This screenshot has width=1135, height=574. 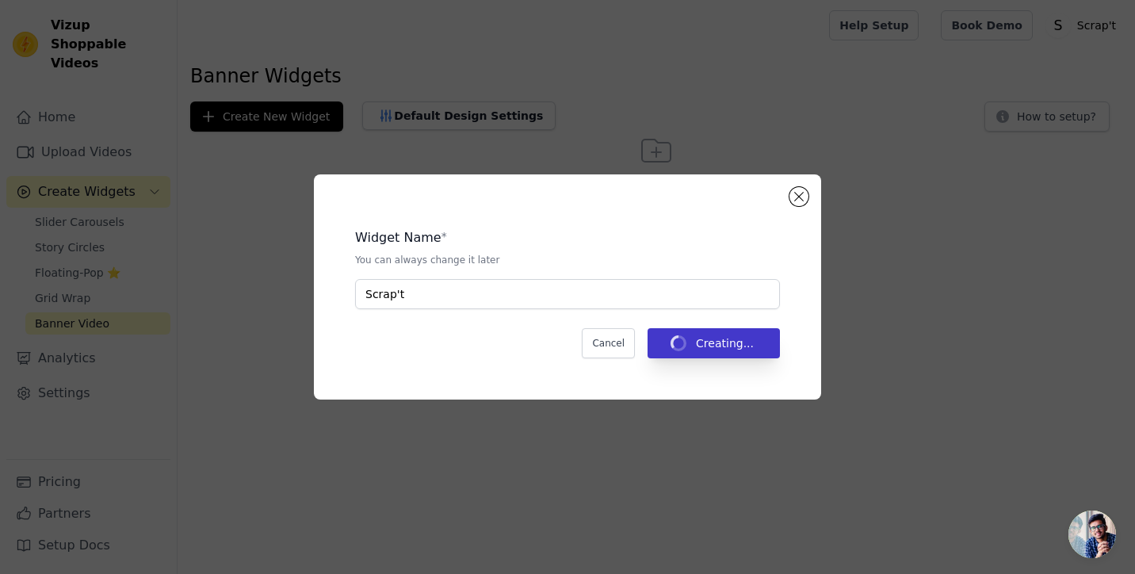 I want to click on button: Cancel, so click(x=608, y=343).